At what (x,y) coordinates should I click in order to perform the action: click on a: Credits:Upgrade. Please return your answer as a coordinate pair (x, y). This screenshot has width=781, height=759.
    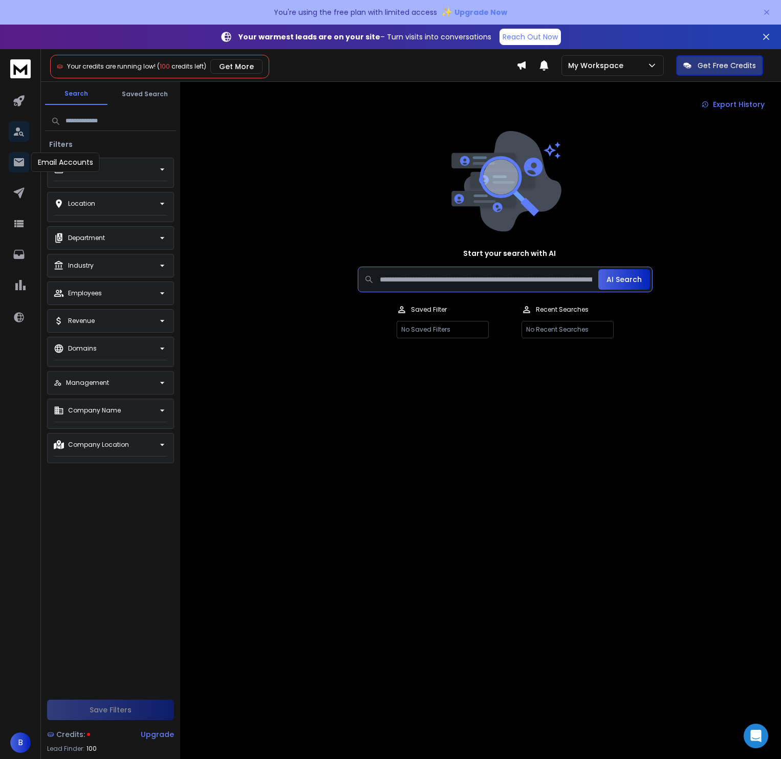
    Looking at the image, I should click on (111, 735).